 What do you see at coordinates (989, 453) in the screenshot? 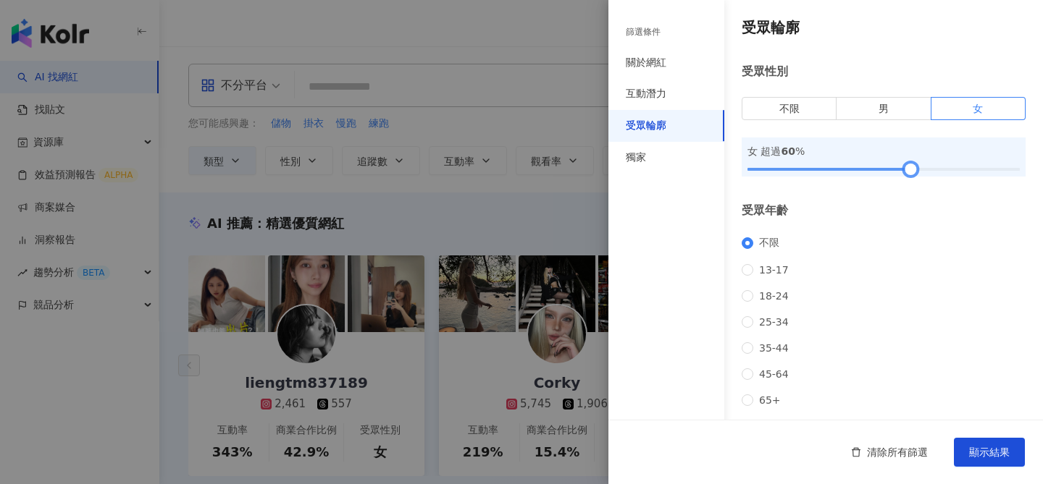
I see `span: 顯示結果` at bounding box center [989, 453].